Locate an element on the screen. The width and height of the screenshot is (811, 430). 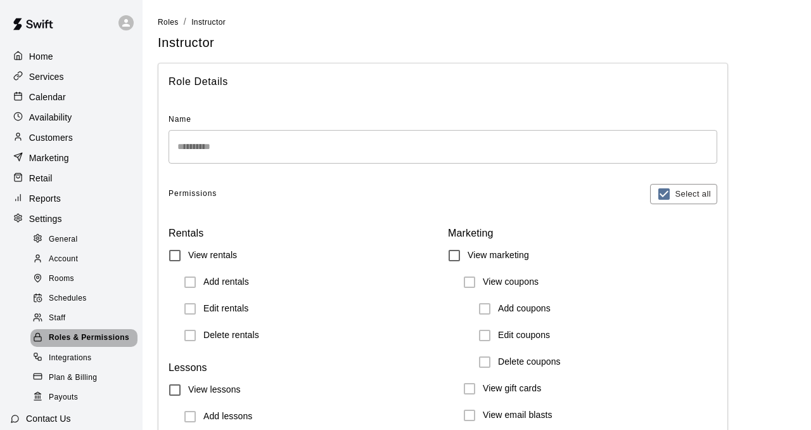
div: Services is located at coordinates (71, 77).